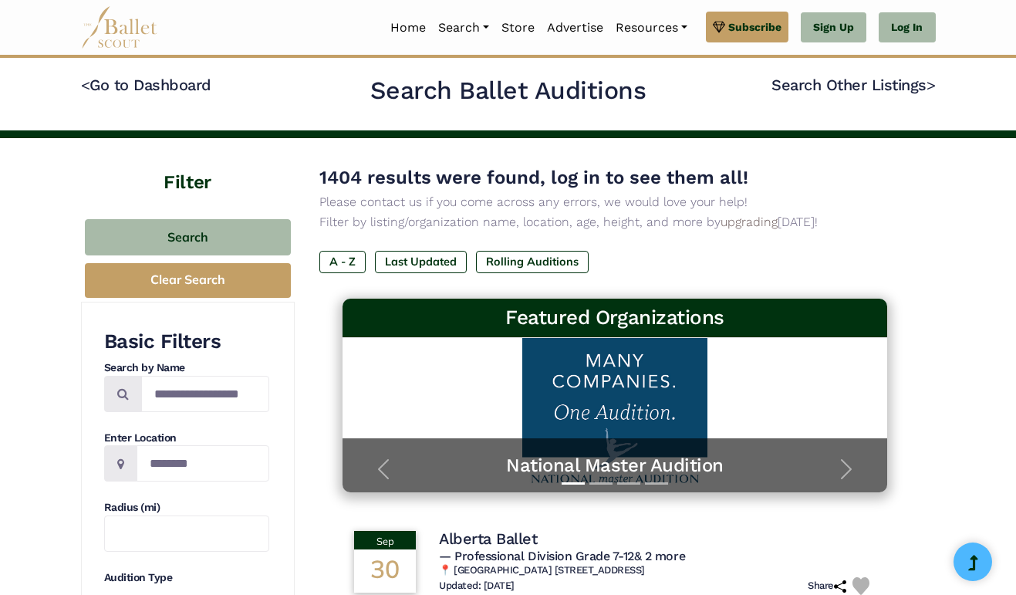 This screenshot has height=595, width=1016. Describe the element at coordinates (187, 237) in the screenshot. I see `button: Search` at that location.